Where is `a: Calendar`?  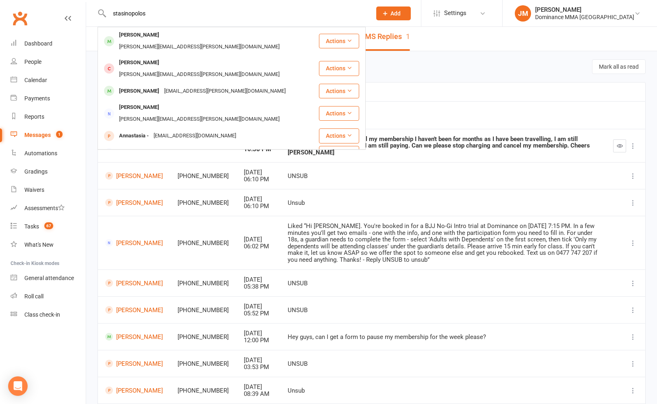 a: Calendar is located at coordinates (48, 80).